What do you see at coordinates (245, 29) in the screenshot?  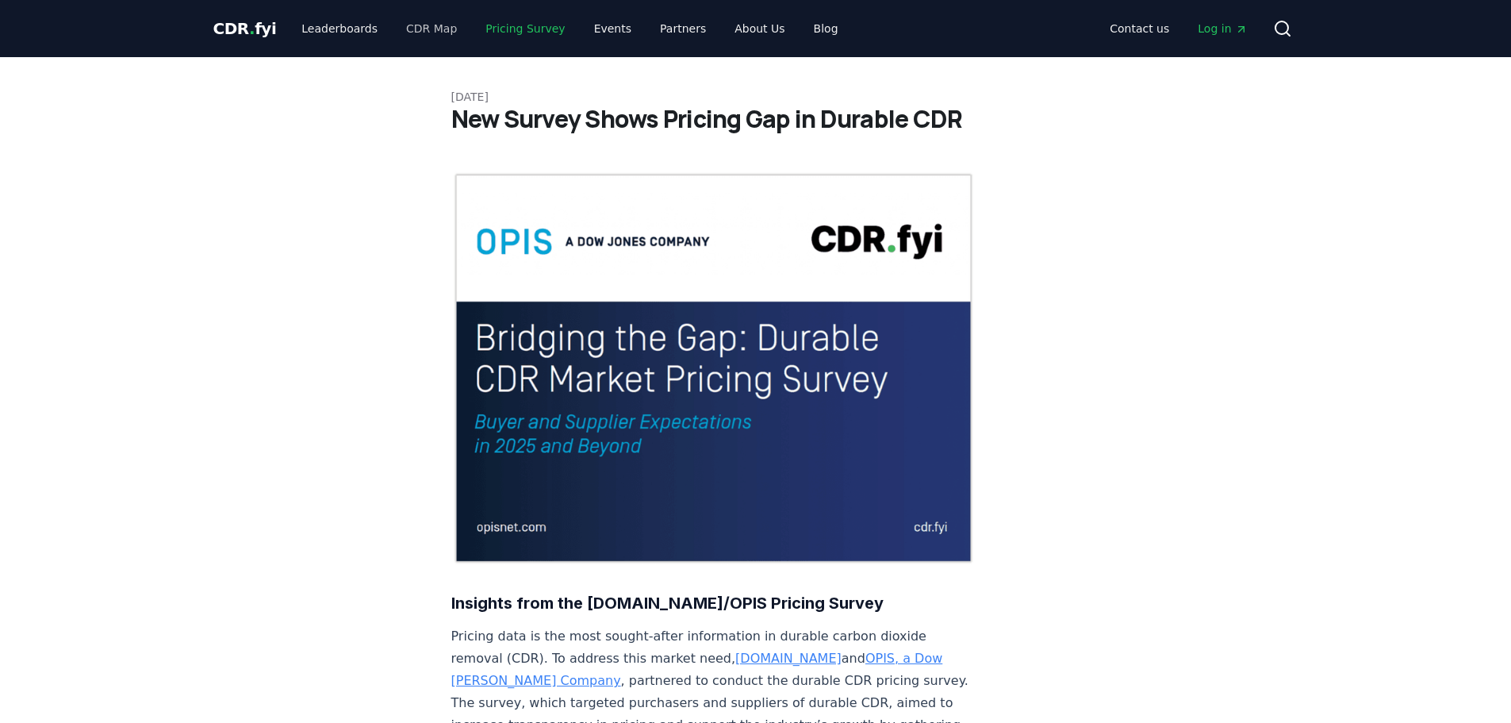 I see `span: CDR fyi` at bounding box center [245, 29].